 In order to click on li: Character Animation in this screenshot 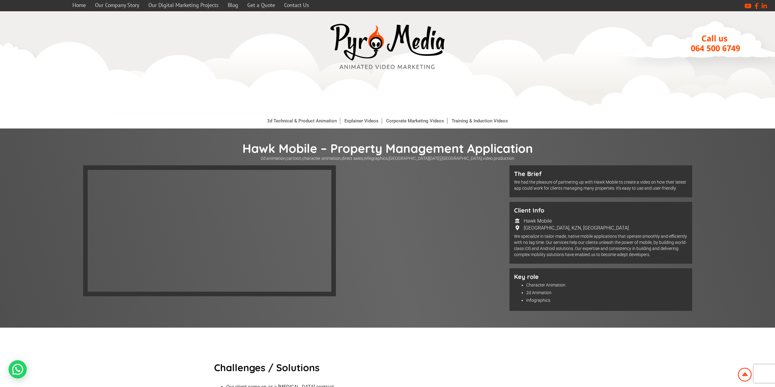, I will do `click(607, 285)`.